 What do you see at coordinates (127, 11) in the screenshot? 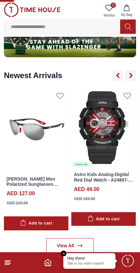
I see `button: My Bag` at bounding box center [127, 11].